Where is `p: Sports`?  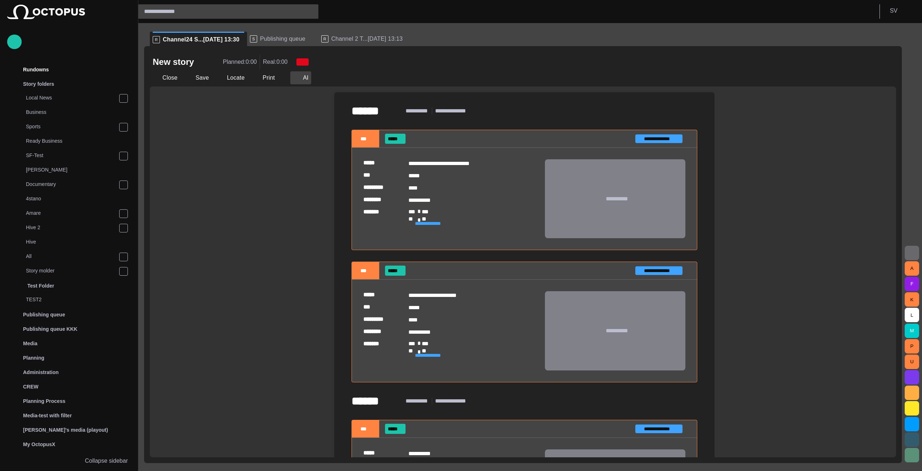 p: Sports is located at coordinates (72, 126).